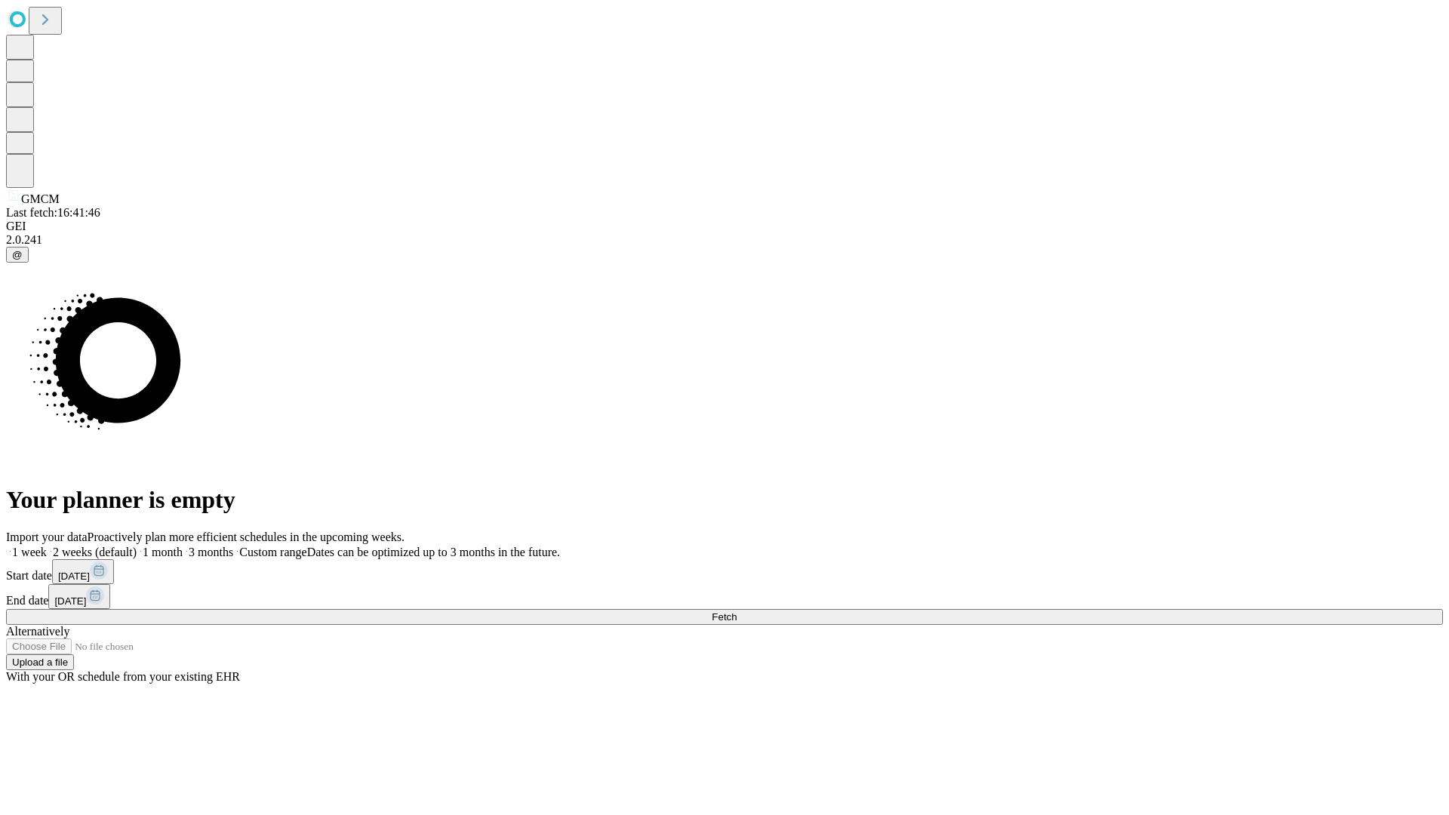  I want to click on h1: Your planner is empty, so click(725, 500).